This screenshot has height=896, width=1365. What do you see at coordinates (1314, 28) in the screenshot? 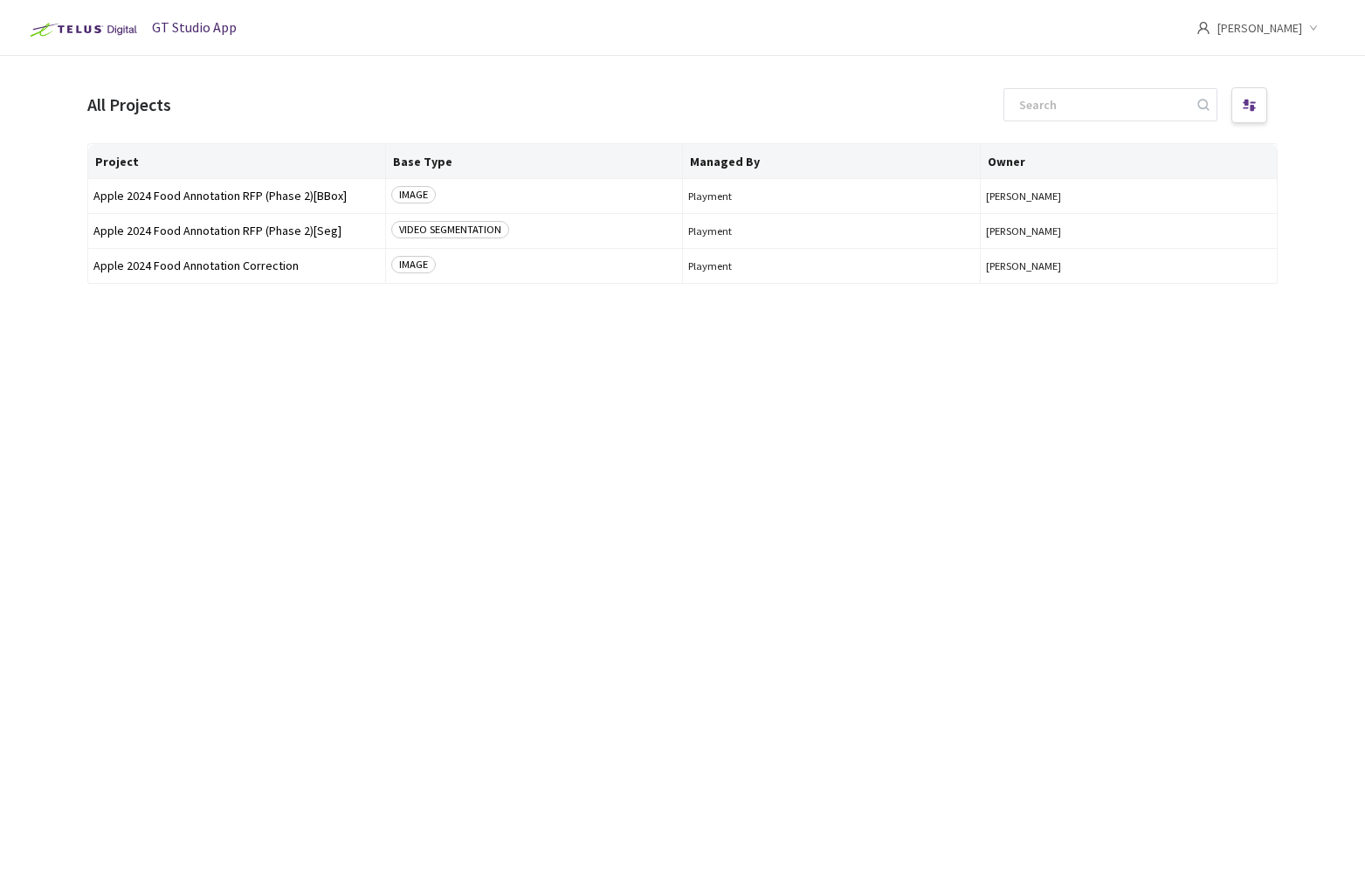
I see `span: down` at bounding box center [1314, 28].